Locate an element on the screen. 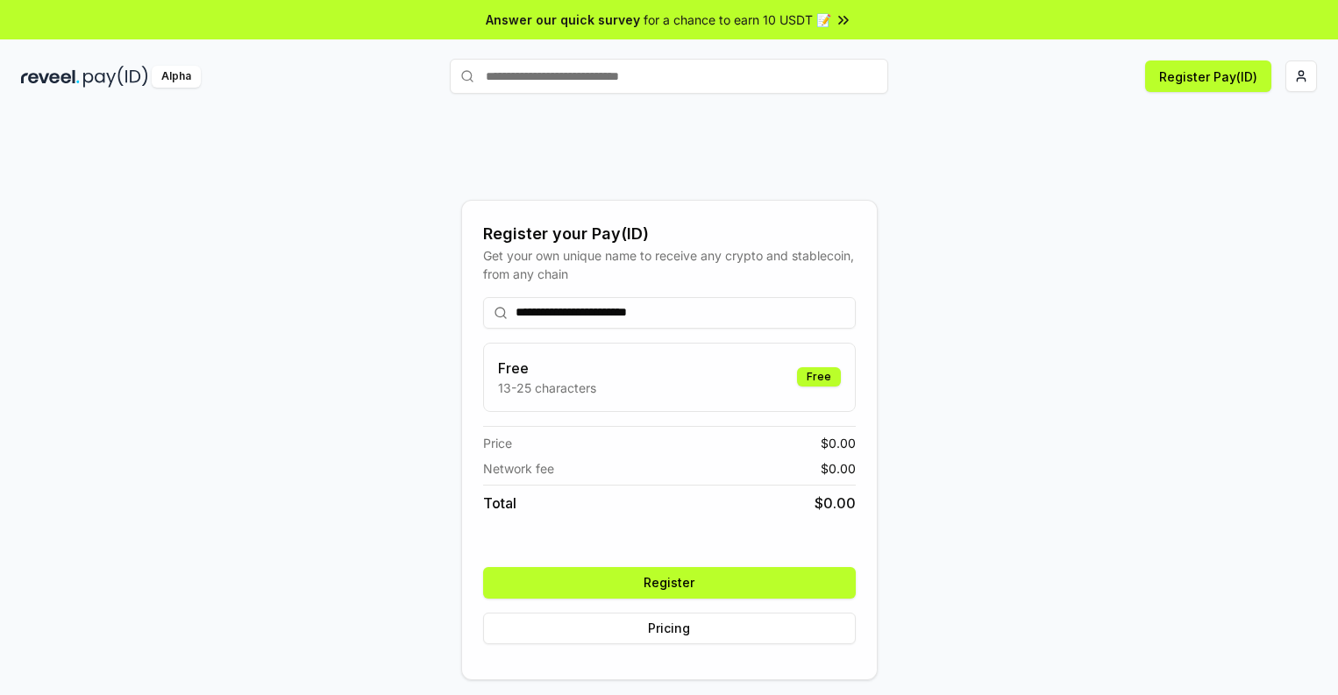 The width and height of the screenshot is (1338, 695). p: 13-25 characters is located at coordinates (547, 388).